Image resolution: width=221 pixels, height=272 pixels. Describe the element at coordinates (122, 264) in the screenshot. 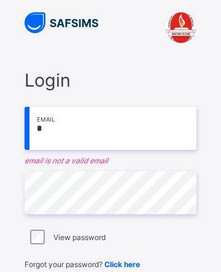

I see `span: Click here` at that location.